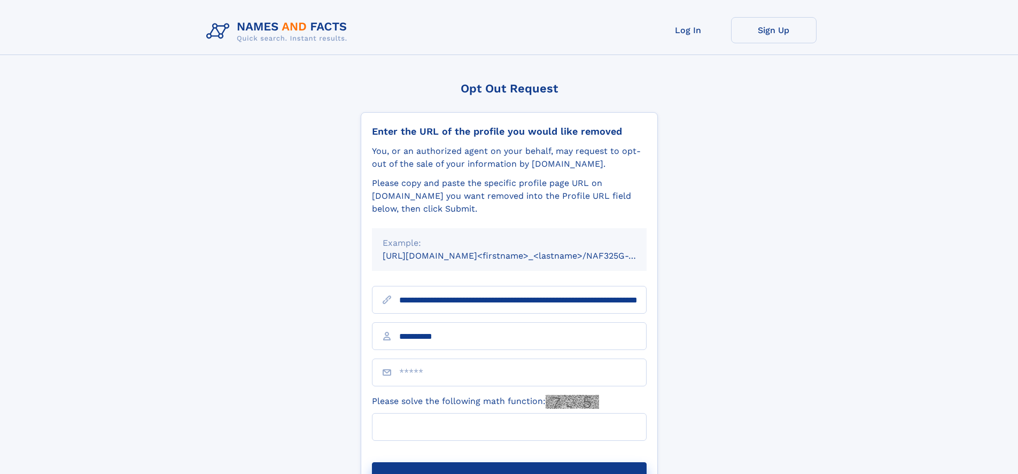 Image resolution: width=1018 pixels, height=474 pixels. What do you see at coordinates (279, 32) in the screenshot?
I see `img: Logo Names and Facts` at bounding box center [279, 32].